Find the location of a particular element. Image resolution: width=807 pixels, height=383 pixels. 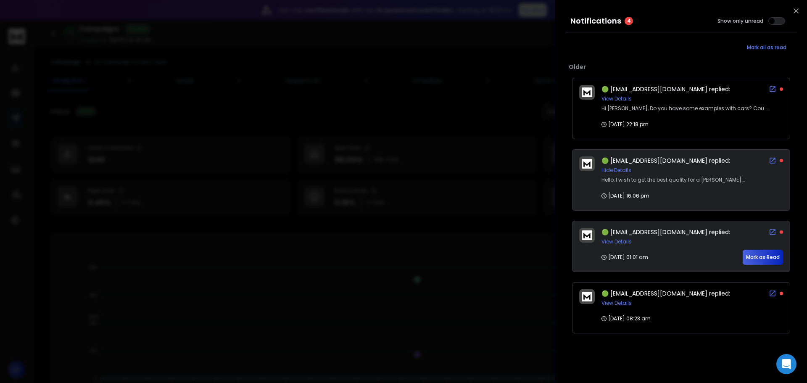

h3: Notifications is located at coordinates (595, 21).